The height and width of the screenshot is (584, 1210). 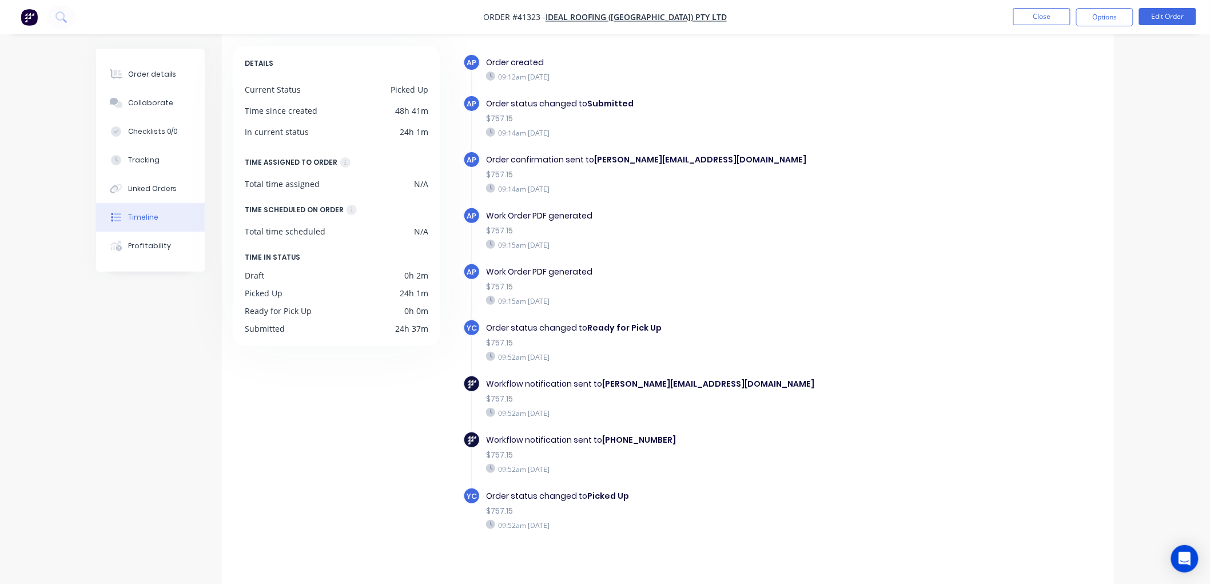 I want to click on div: Order confirmation sent to, so click(x=684, y=160).